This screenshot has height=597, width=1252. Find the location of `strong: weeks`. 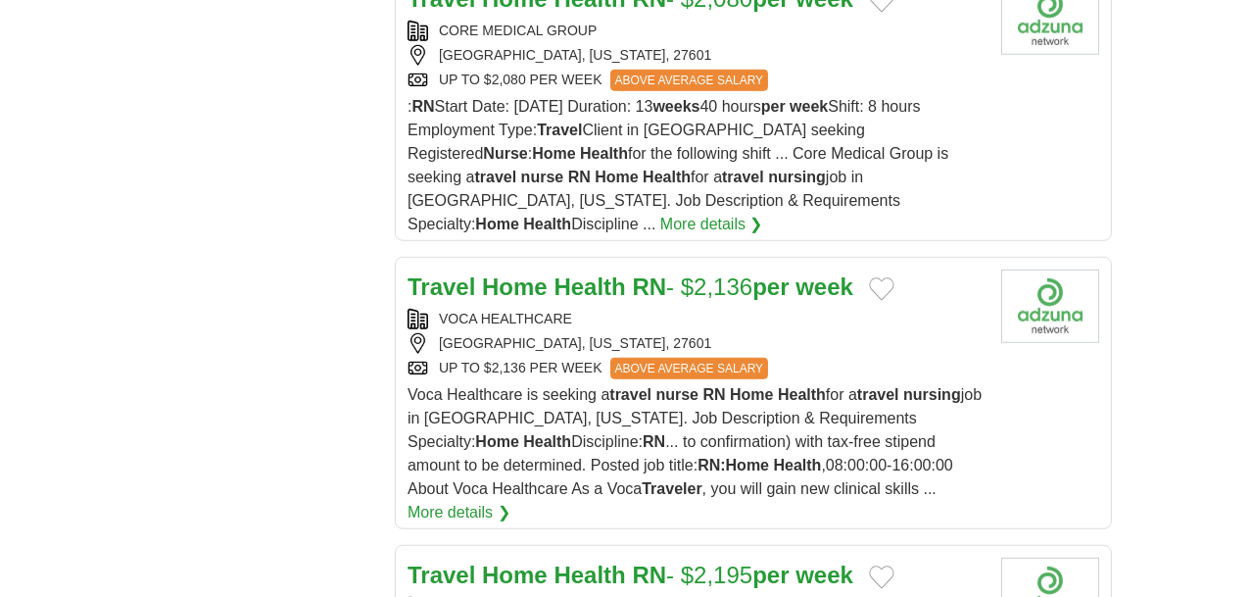

strong: weeks is located at coordinates (676, 106).